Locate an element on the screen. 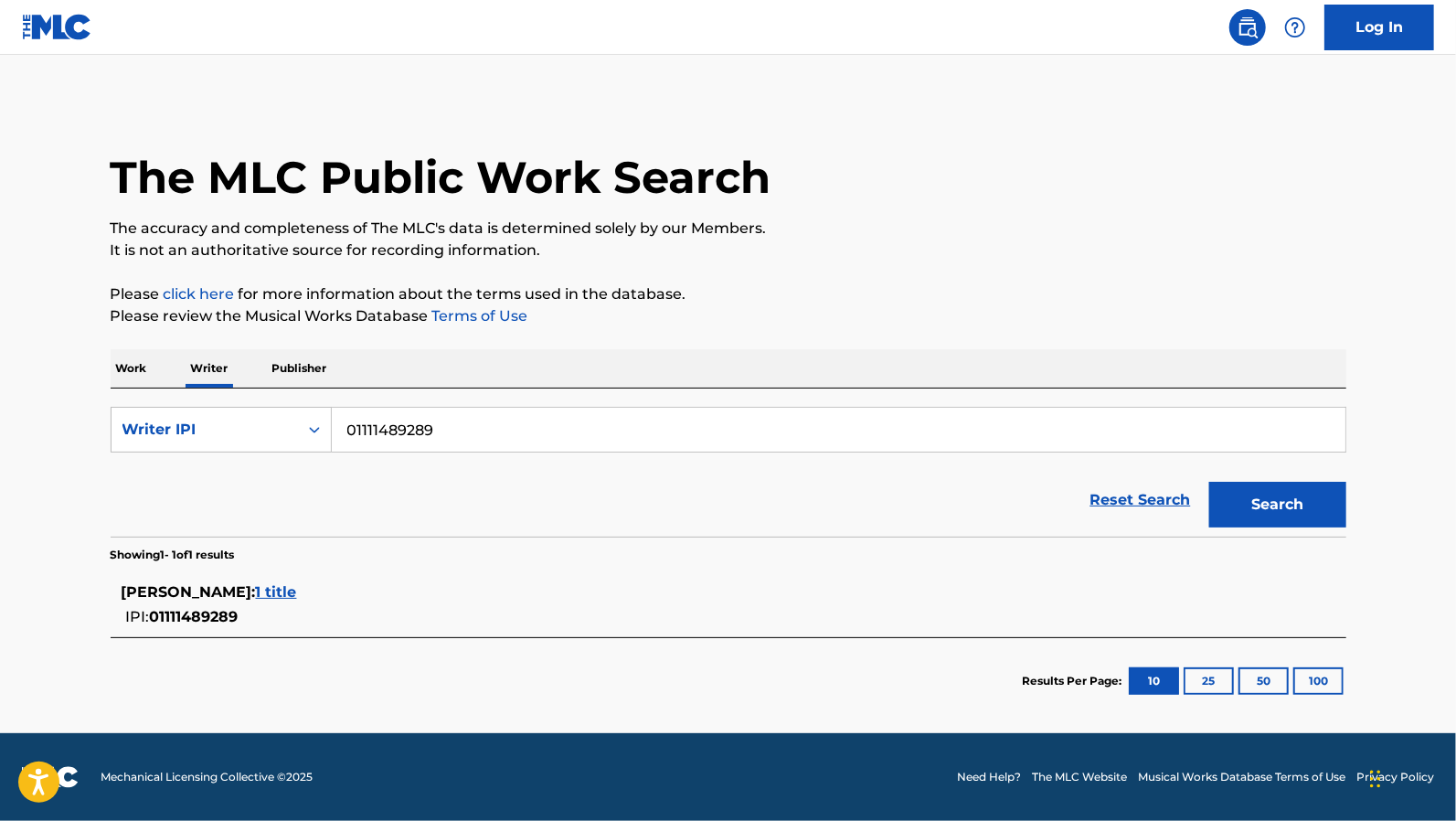 Image resolution: width=1456 pixels, height=821 pixels. p: Please for more information about the terms used in the database. is located at coordinates (728, 294).